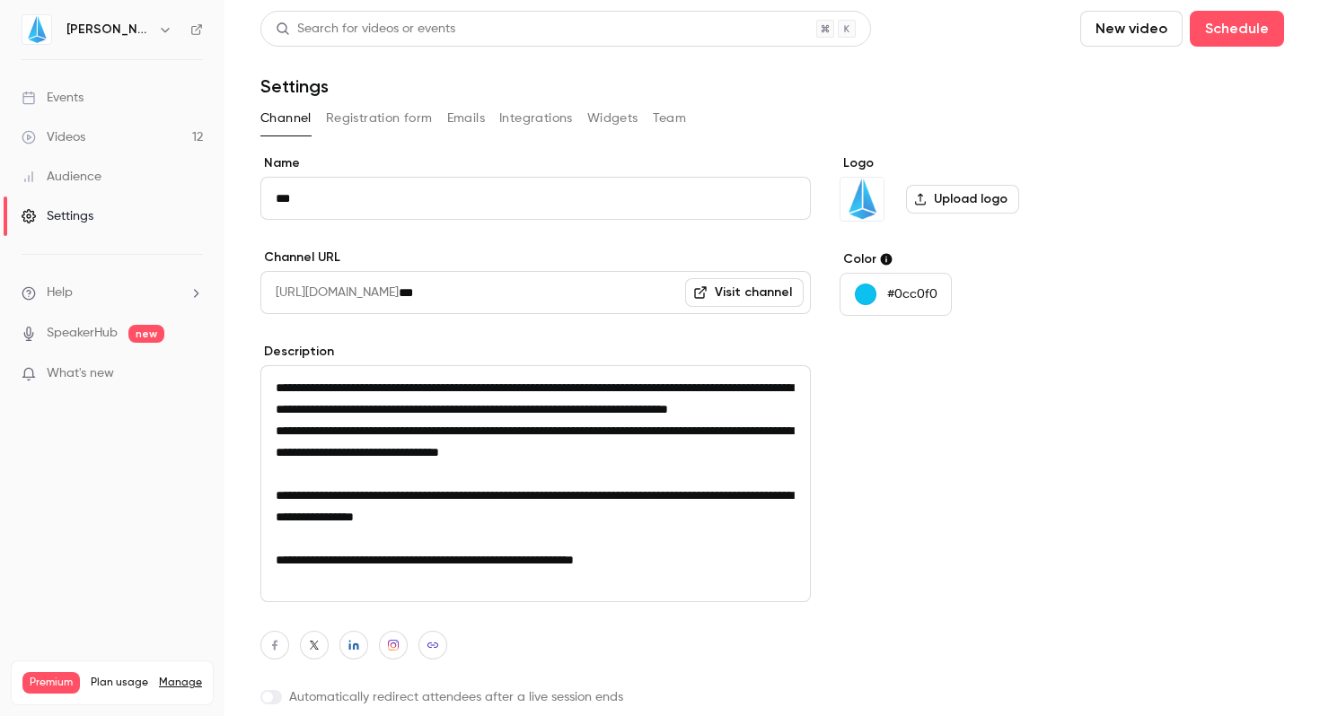 The width and height of the screenshot is (1320, 716). I want to click on div: Settings, so click(57, 216).